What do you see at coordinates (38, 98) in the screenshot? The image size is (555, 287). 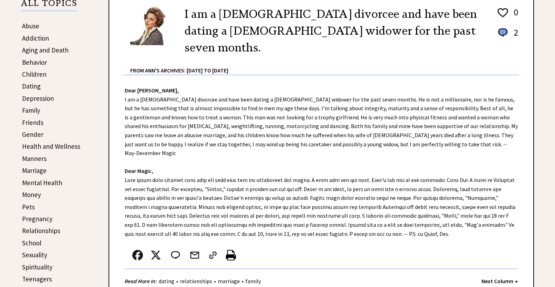 I see `a: Depression` at bounding box center [38, 98].